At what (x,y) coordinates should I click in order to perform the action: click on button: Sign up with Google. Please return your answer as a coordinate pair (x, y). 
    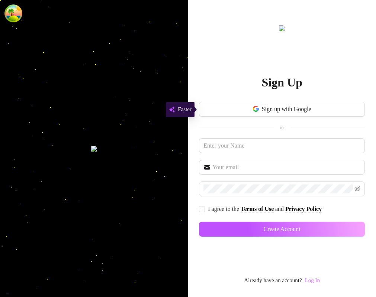
    Looking at the image, I should click on (282, 109).